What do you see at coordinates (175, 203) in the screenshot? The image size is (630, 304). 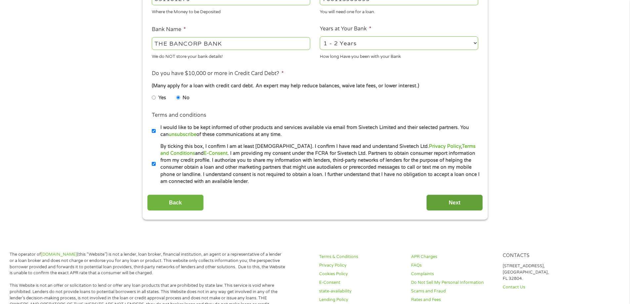 I see `input: Back` at bounding box center [175, 203].